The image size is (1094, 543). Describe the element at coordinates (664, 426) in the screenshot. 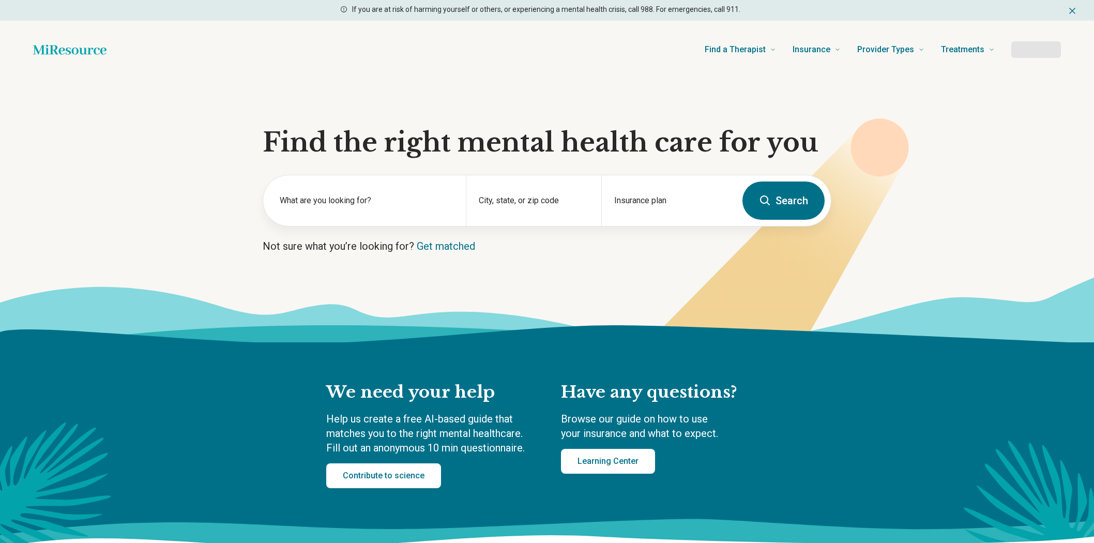

I see `p: Browse our guide on how to use your insurance and what to expect.` at that location.